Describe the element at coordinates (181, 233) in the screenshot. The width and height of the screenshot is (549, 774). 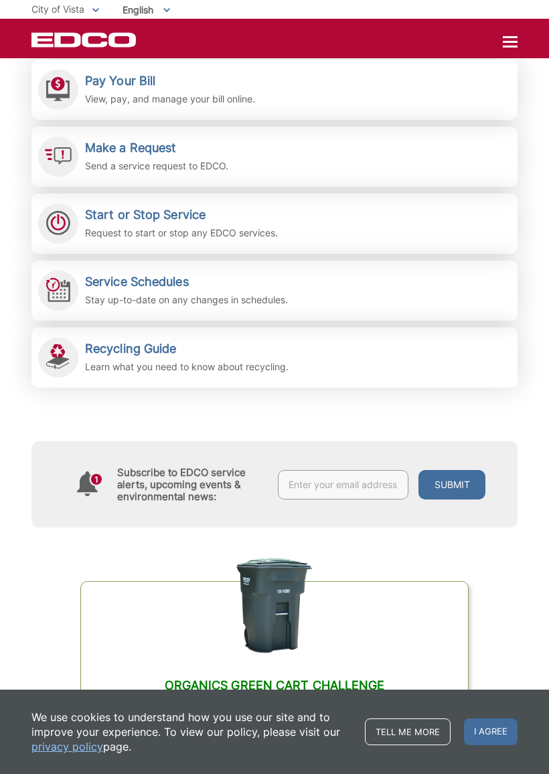
I see `p: Request to start or stop any EDCO services.` at that location.